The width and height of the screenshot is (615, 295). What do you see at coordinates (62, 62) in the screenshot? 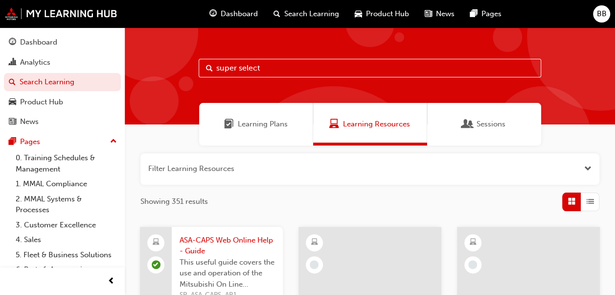
I see `a: Analytics` at bounding box center [62, 62].